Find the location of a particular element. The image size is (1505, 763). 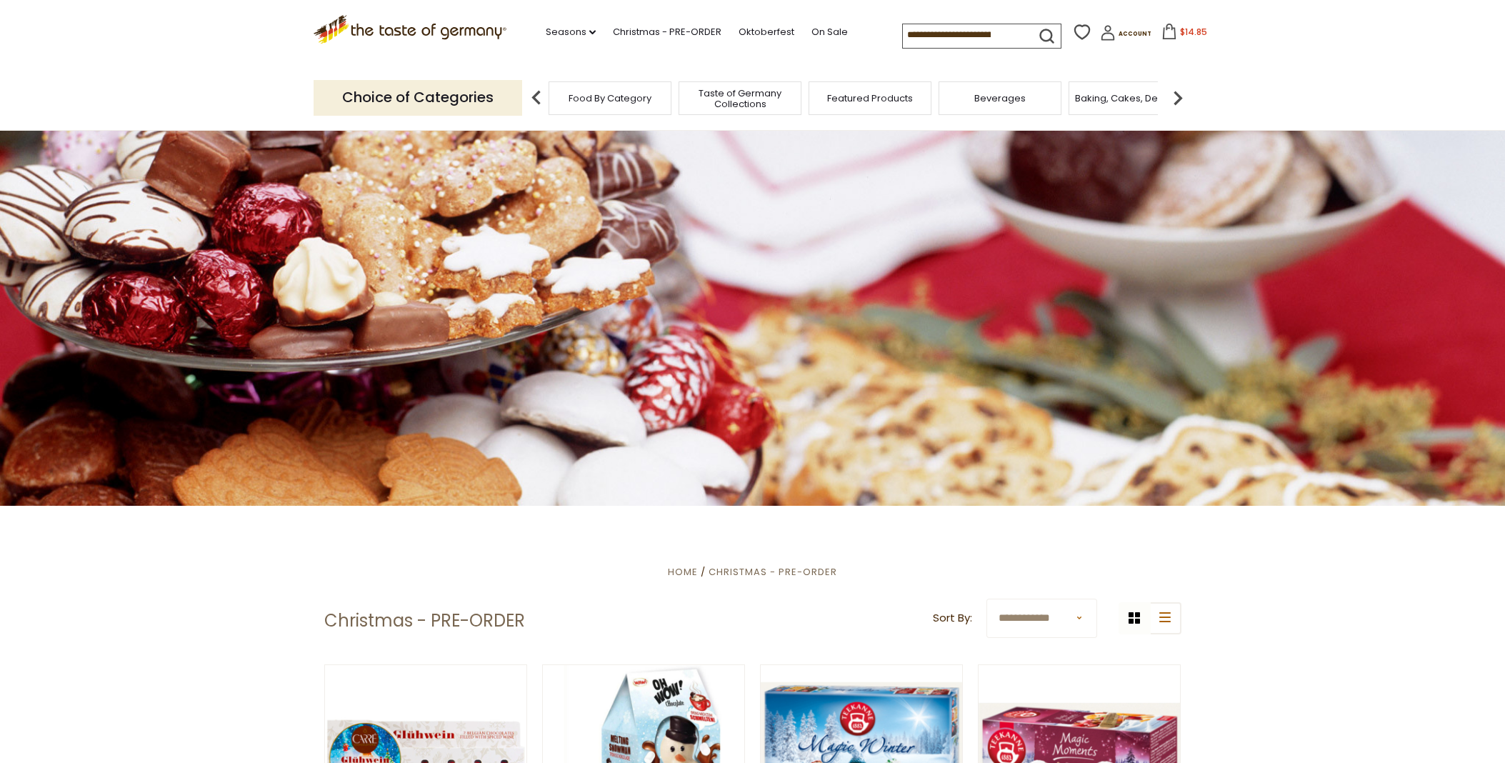

img: next arrow is located at coordinates (1178, 98).